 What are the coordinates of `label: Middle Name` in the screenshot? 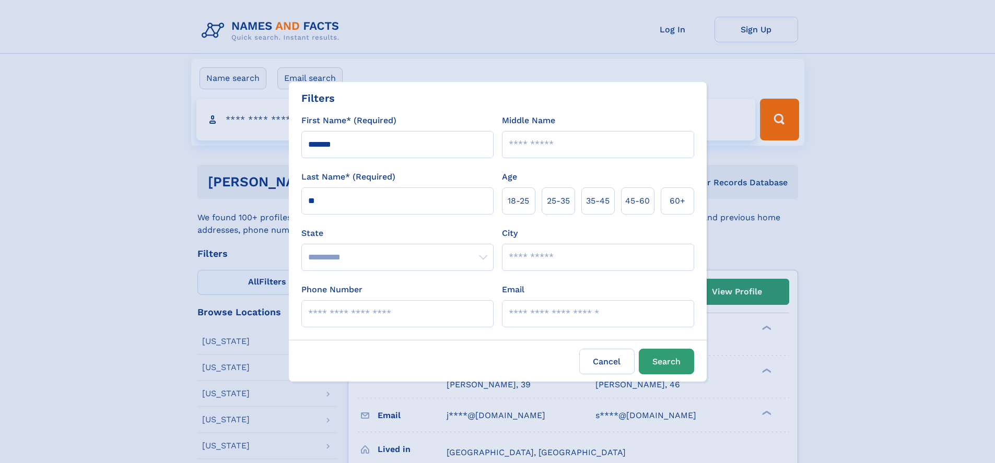 It's located at (528, 121).